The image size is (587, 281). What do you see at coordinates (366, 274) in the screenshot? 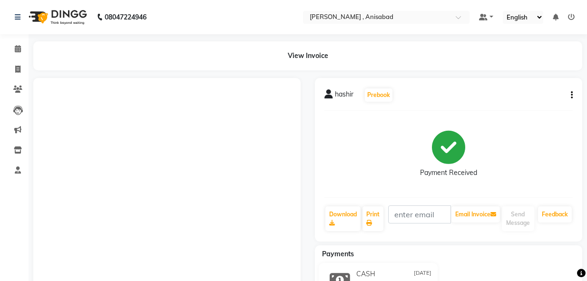
I see `span: CASH` at bounding box center [366, 274].